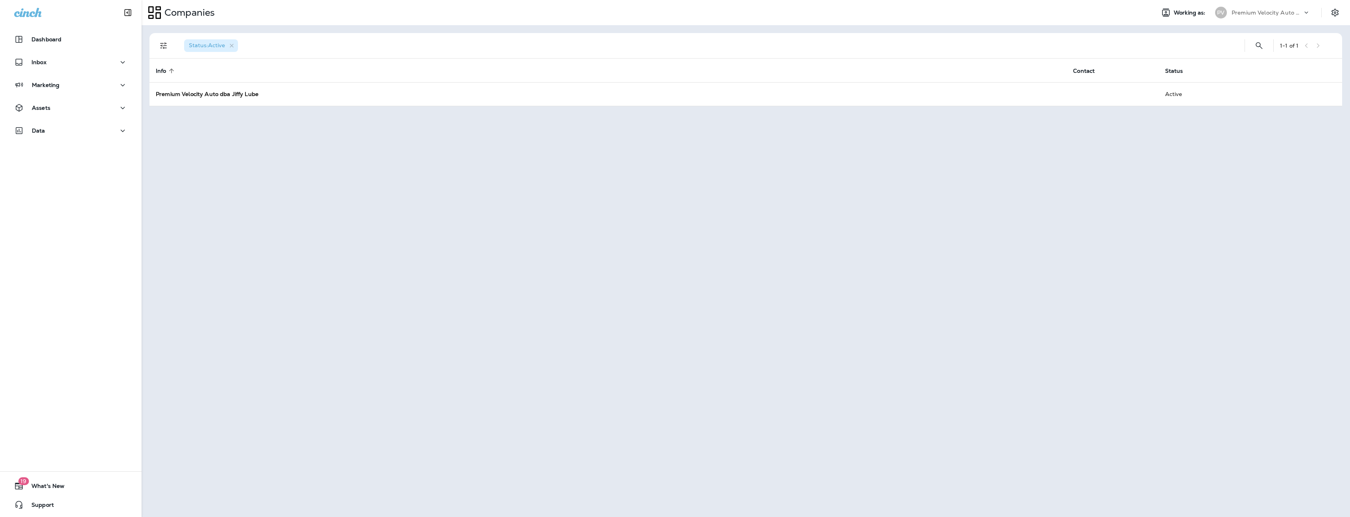 The image size is (1350, 517). Describe the element at coordinates (71, 62) in the screenshot. I see `button: Inbox` at that location.